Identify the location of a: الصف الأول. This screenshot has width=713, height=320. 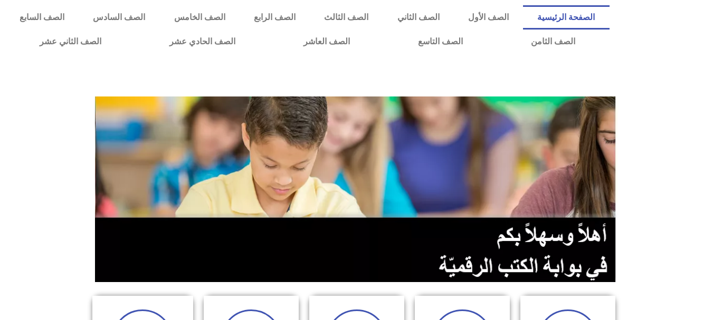
(488, 17).